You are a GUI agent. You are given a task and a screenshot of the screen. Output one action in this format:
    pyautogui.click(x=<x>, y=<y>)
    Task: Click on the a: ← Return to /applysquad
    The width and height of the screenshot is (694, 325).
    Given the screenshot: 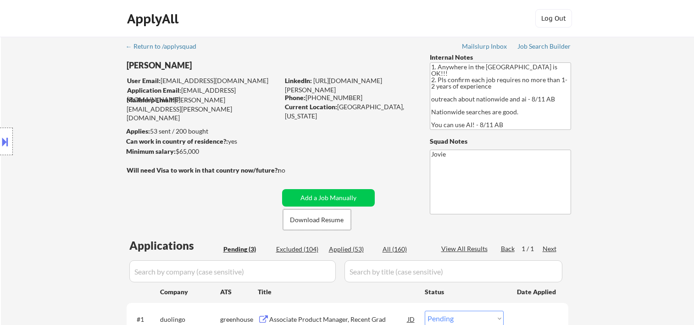 What is the action you would take?
    pyautogui.click(x=165, y=47)
    